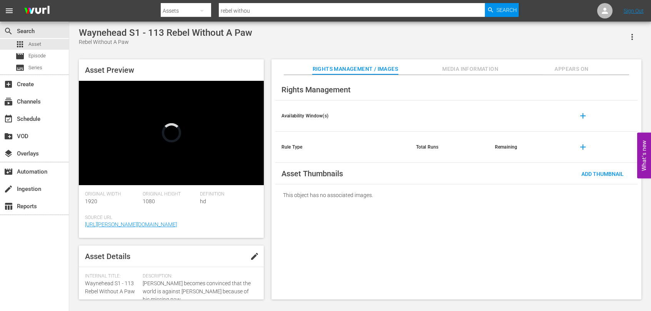 The height and width of the screenshot is (311, 651). What do you see at coordinates (356, 69) in the screenshot?
I see `span: Rights Management / Images` at bounding box center [356, 69].